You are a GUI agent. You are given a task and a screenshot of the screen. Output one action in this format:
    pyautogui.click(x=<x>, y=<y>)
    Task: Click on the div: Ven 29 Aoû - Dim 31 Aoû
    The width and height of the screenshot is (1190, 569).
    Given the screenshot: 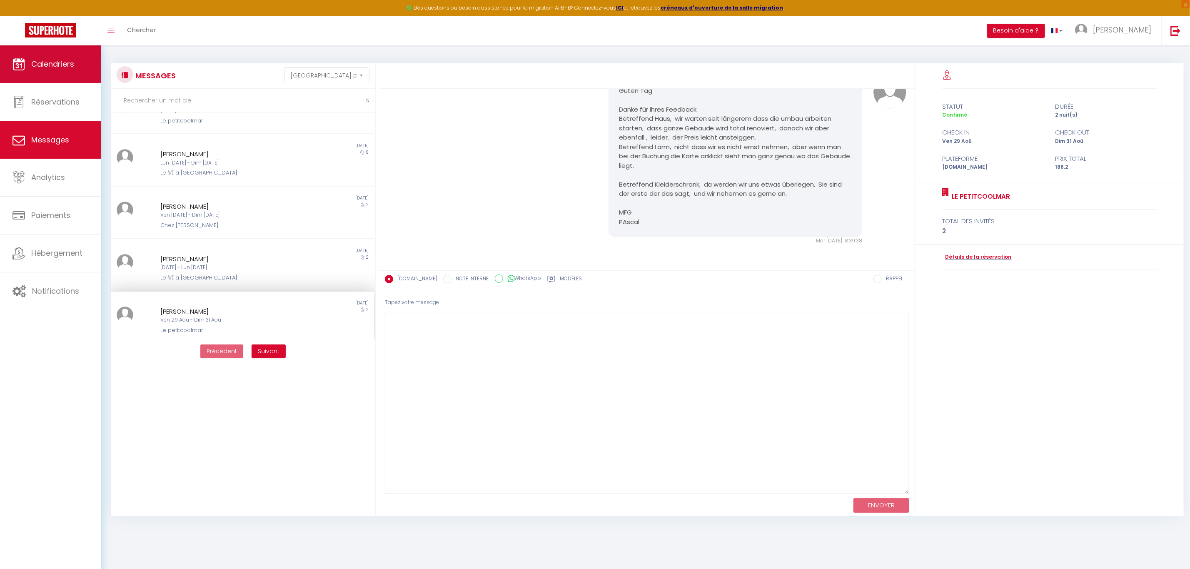 What is the action you would take?
    pyautogui.click(x=232, y=320)
    